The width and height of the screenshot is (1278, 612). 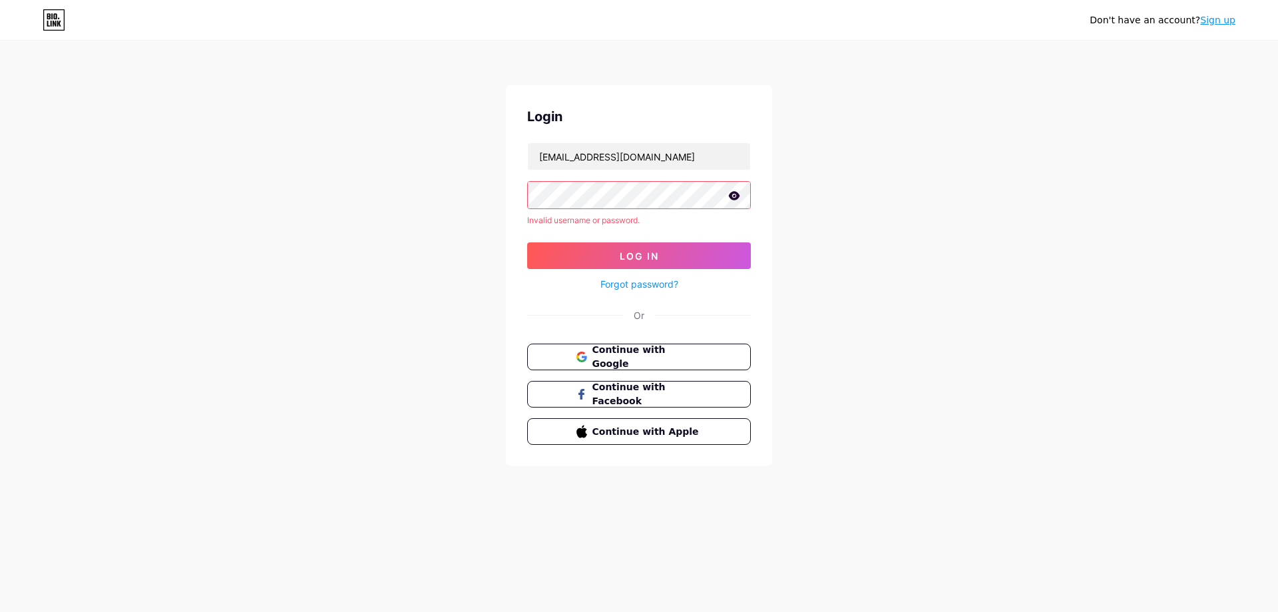 What do you see at coordinates (639, 431) in the screenshot?
I see `a: Continue with Apple` at bounding box center [639, 431].